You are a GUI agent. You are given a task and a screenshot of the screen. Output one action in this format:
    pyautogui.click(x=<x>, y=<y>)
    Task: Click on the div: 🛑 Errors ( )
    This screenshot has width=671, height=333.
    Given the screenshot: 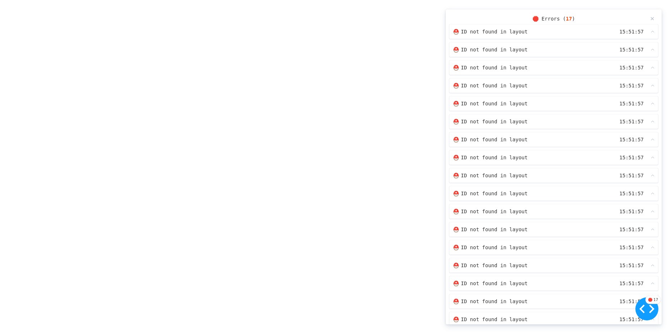 What is the action you would take?
    pyautogui.click(x=554, y=19)
    